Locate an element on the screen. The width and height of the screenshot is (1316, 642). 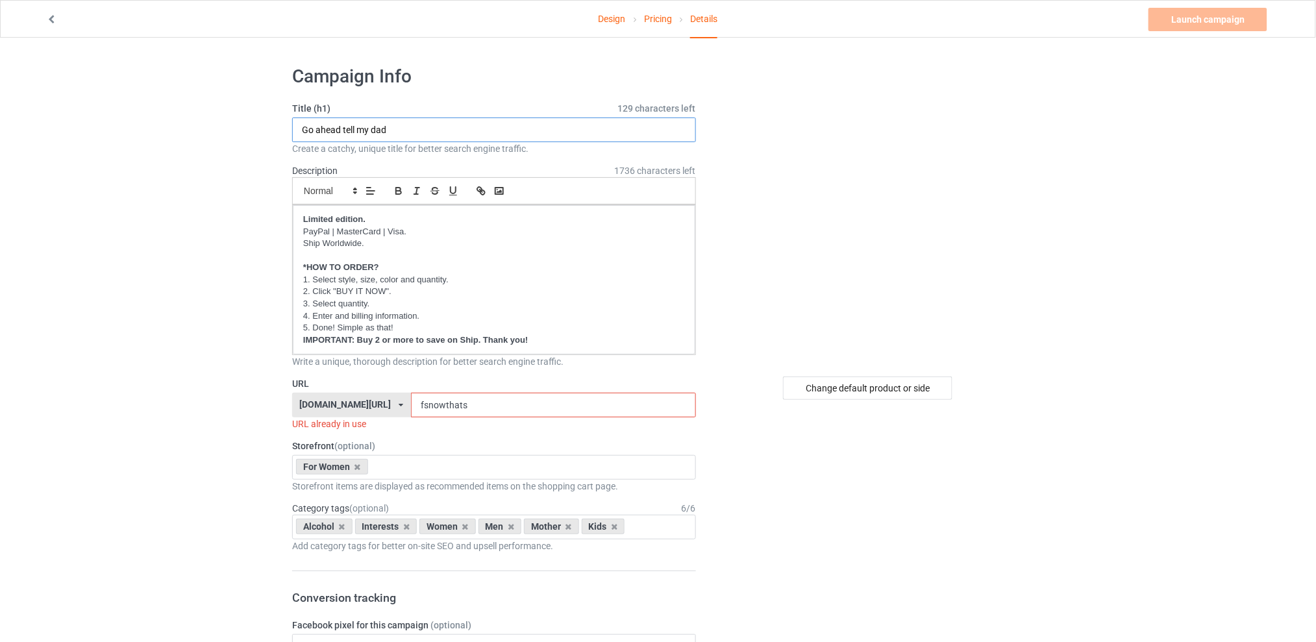
span: 1736 characters left is located at coordinates (655, 171).